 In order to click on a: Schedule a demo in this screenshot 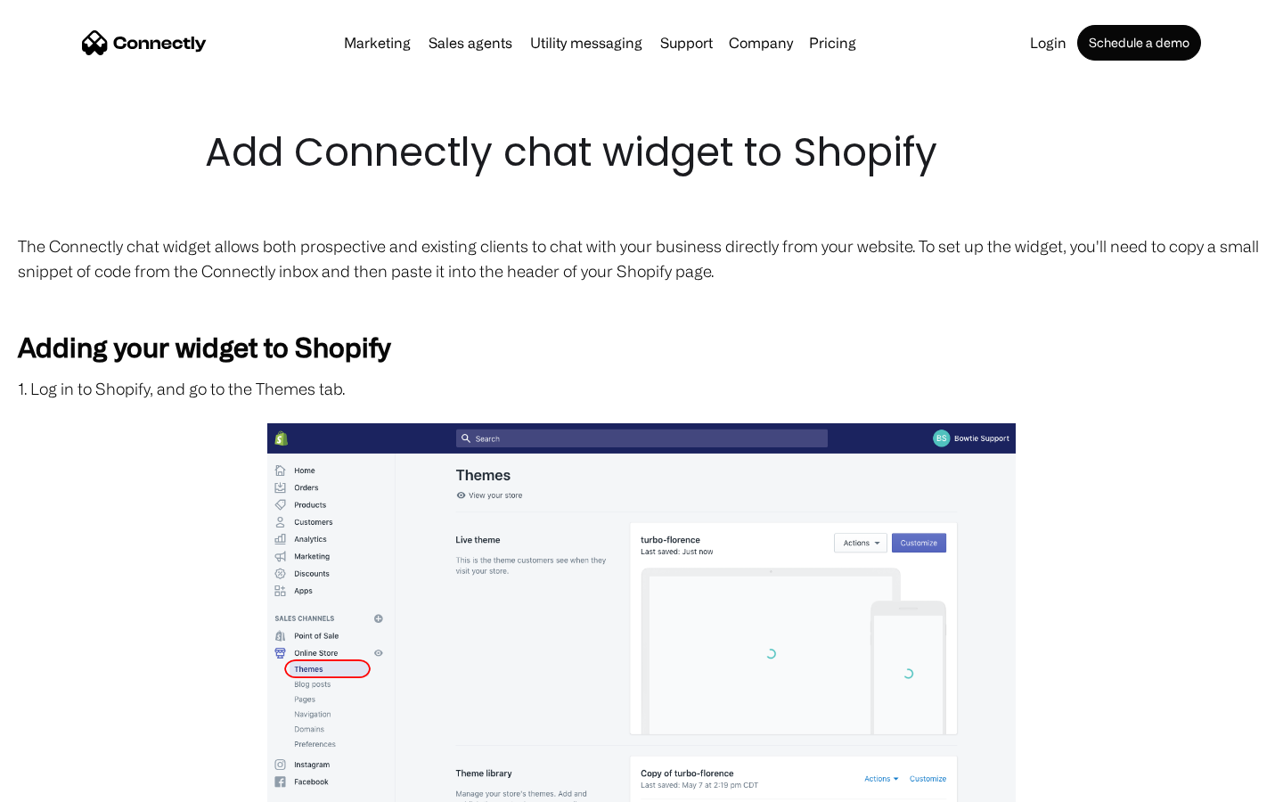, I will do `click(1139, 43)`.